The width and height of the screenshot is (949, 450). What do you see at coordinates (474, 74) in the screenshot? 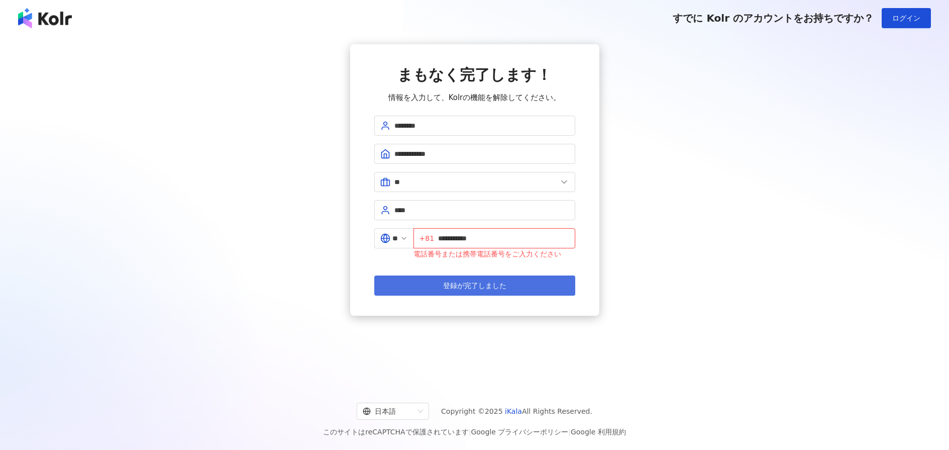
I see `span: まもなく完了します！` at bounding box center [474, 74].